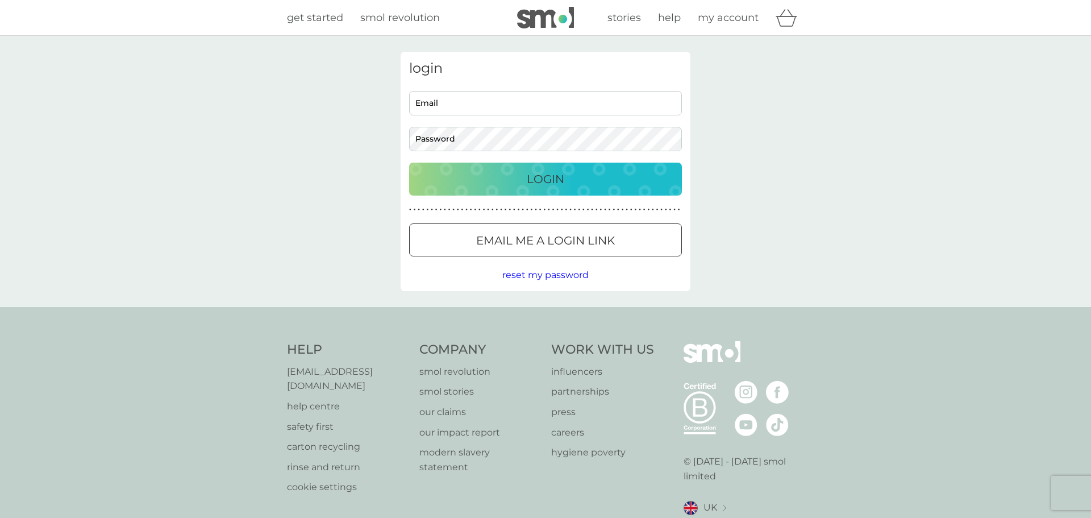 This screenshot has height=518, width=1091. What do you see at coordinates (545, 274) in the screenshot?
I see `span: reset my password` at bounding box center [545, 274].